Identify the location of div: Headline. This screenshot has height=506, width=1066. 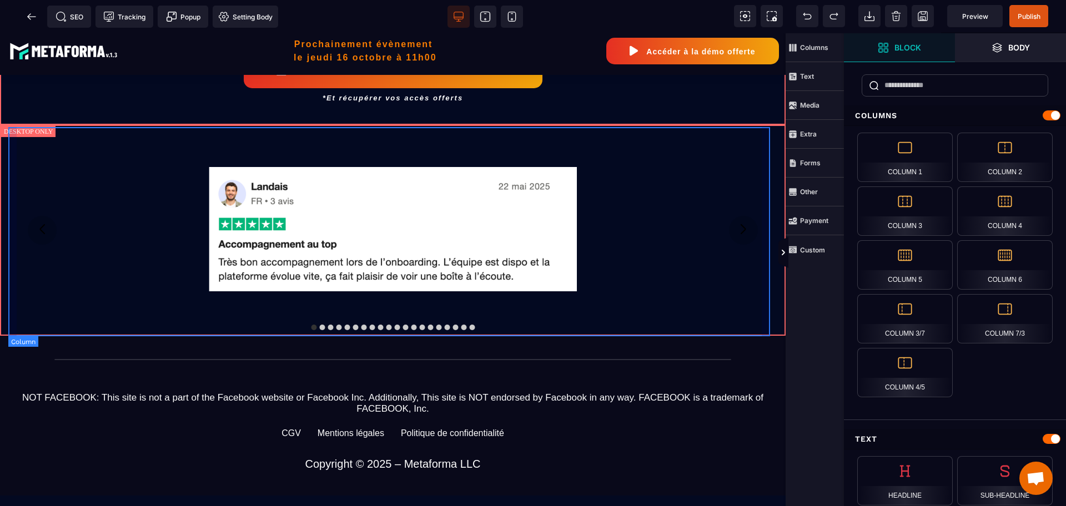
(905, 481).